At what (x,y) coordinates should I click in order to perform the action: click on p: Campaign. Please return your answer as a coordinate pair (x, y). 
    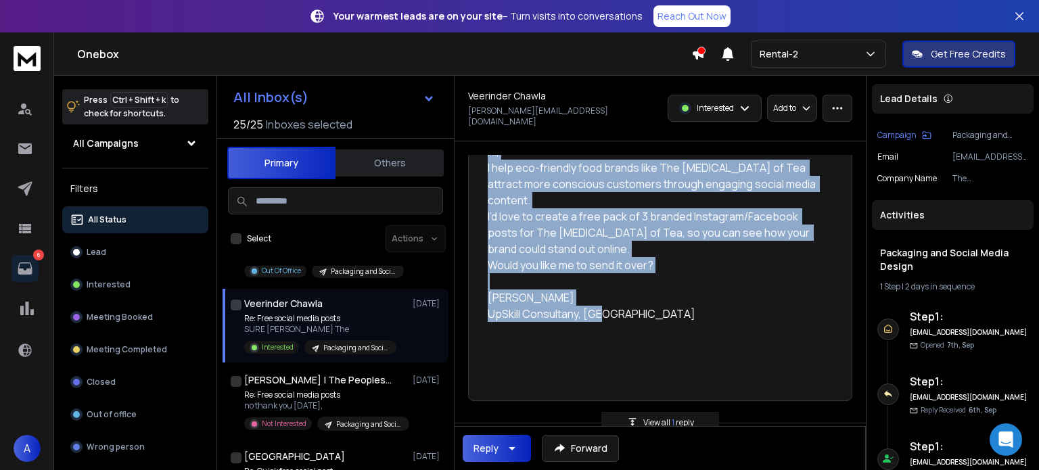
    Looking at the image, I should click on (897, 135).